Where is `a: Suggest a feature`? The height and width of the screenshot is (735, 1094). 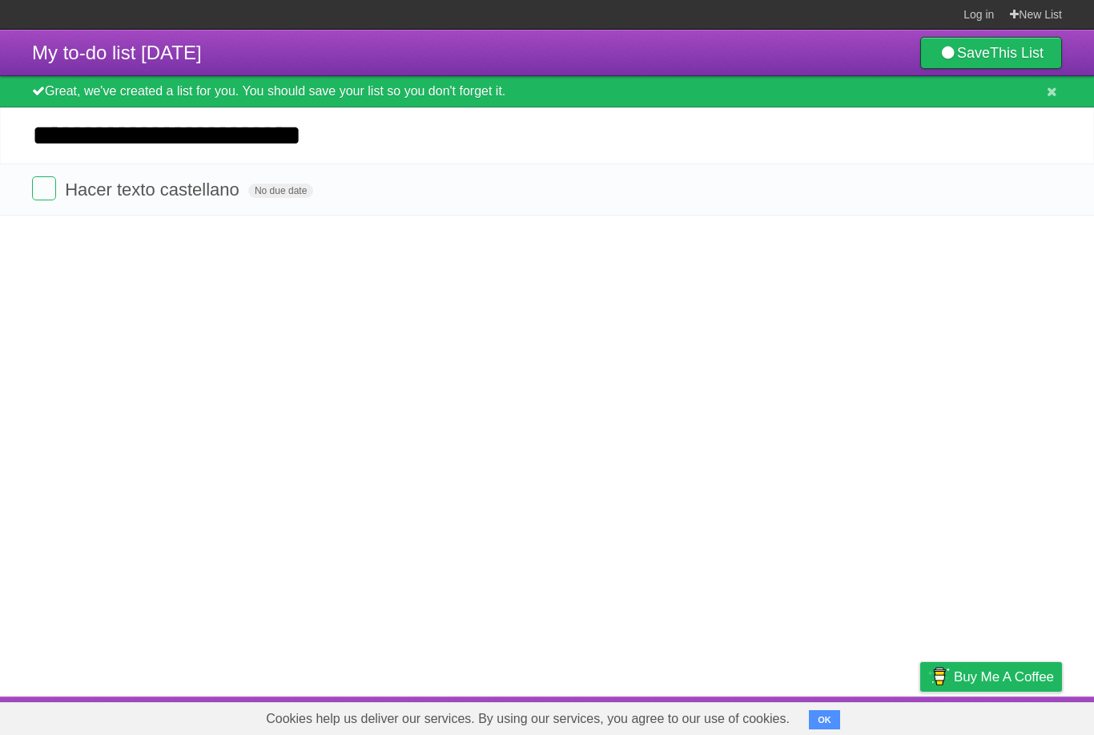
a: Suggest a feature is located at coordinates (1012, 715).